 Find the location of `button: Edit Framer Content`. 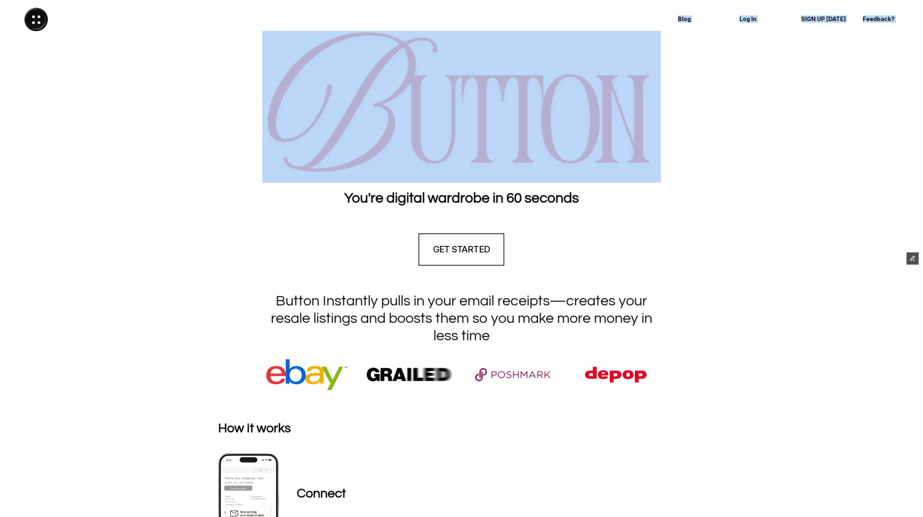

button: Edit Framer Content is located at coordinates (912, 259).